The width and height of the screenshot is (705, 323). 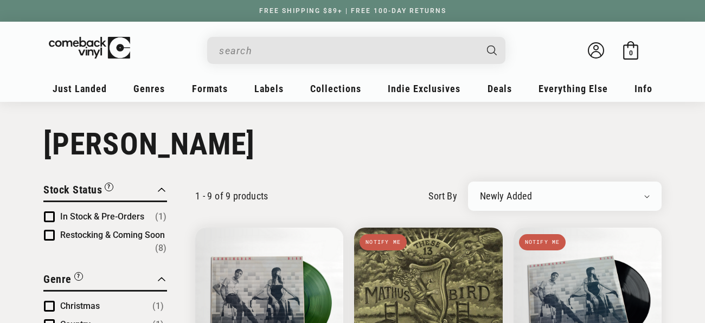 I want to click on a: FREE SHIPPING $89+ | FREE 100-DAY RETURNS, so click(x=352, y=11).